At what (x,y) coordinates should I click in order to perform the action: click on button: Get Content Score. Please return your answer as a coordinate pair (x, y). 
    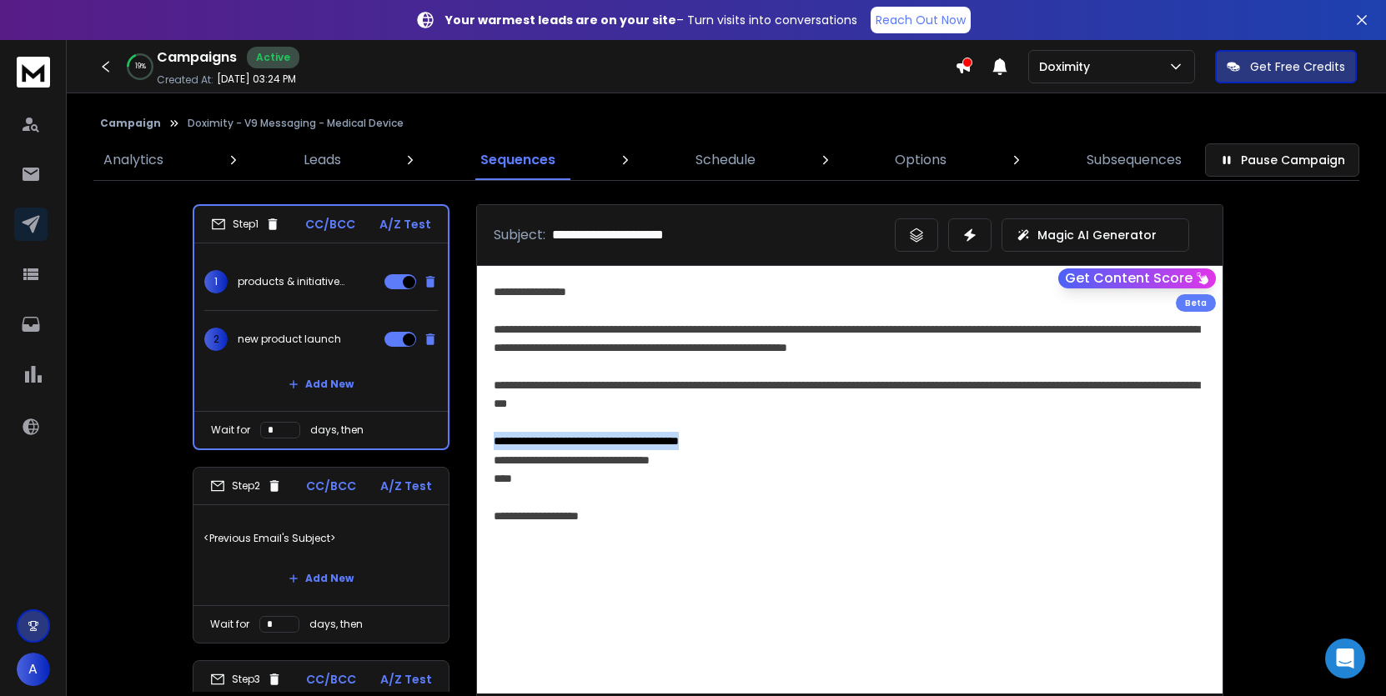
    Looking at the image, I should click on (1137, 279).